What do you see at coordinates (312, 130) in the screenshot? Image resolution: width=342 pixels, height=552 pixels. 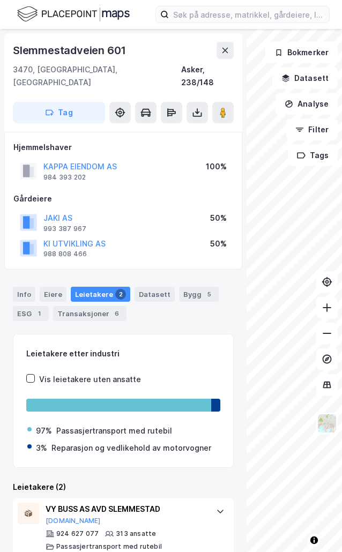 I see `button: Filter` at bounding box center [312, 130].